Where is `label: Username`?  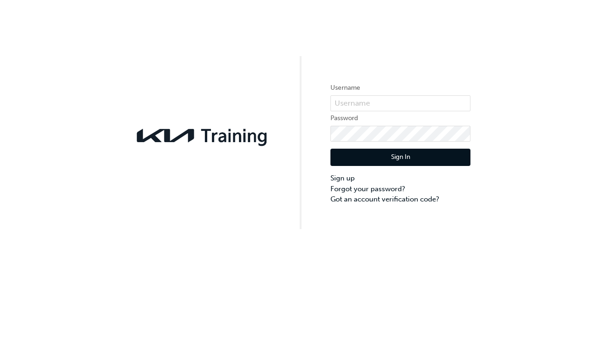 label: Username is located at coordinates (401, 88).